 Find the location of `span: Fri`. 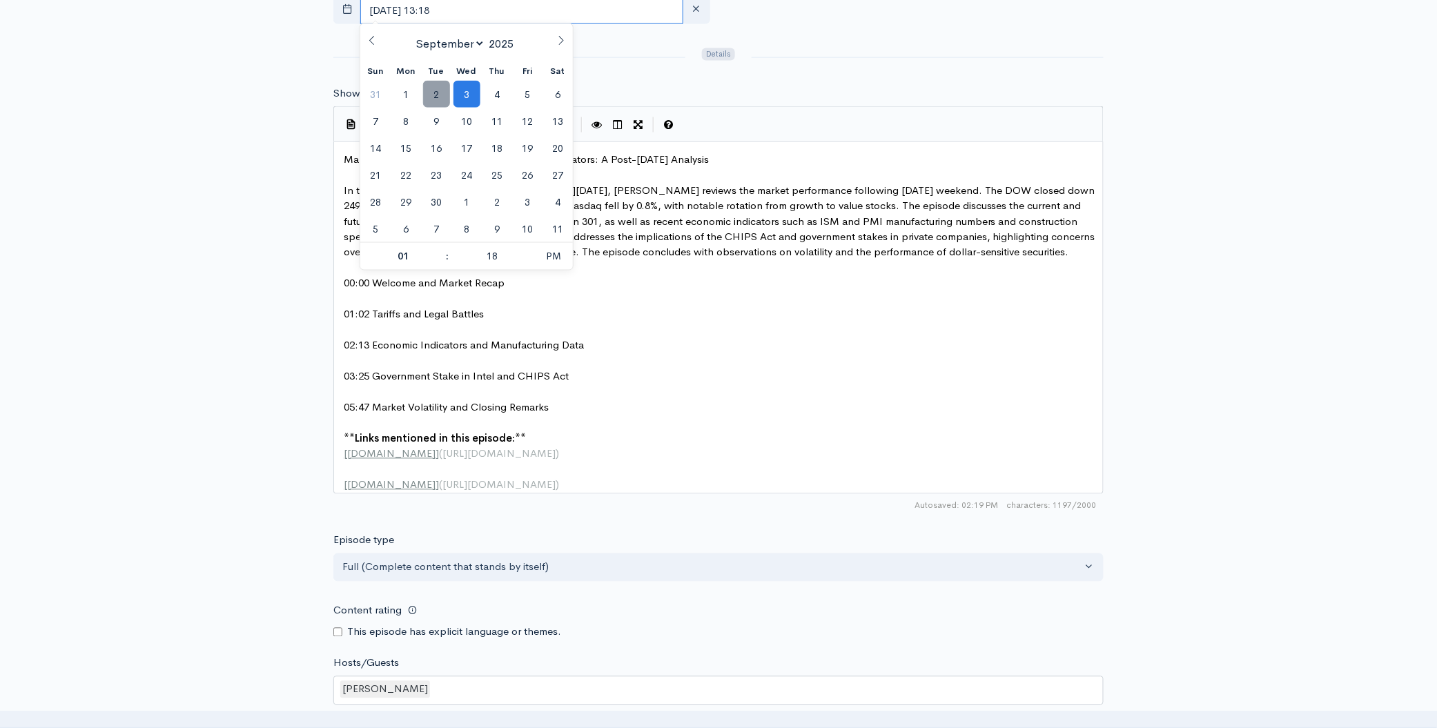

span: Fri is located at coordinates (527, 71).